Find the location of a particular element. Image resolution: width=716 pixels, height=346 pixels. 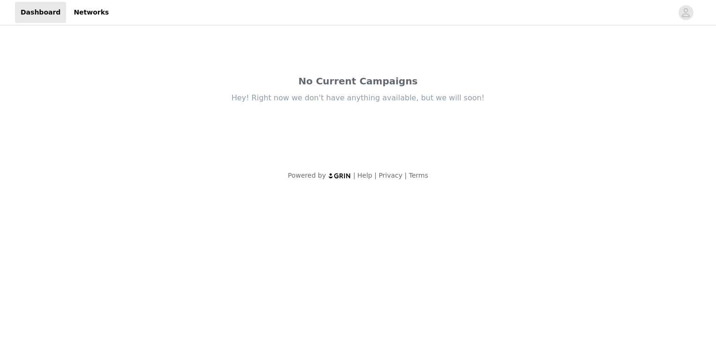

a: Help is located at coordinates (365, 175).